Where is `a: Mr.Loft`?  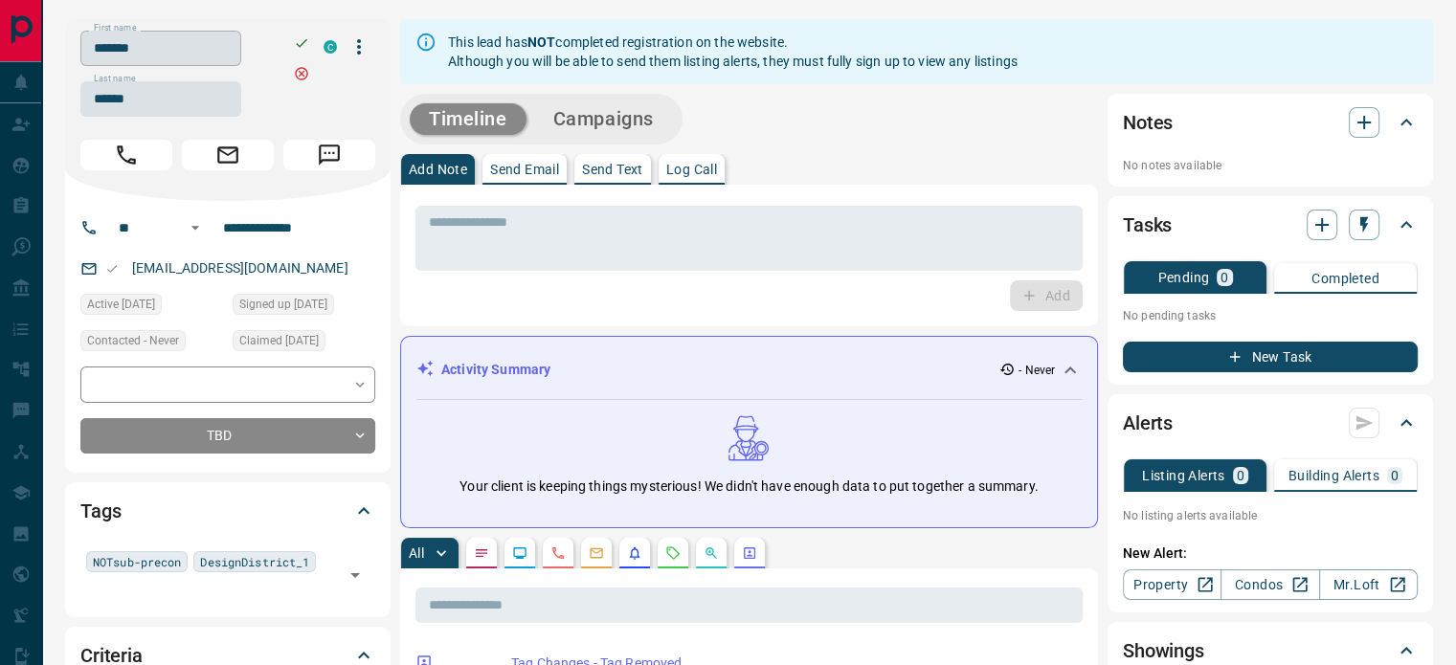 a: Mr.Loft is located at coordinates (1368, 585).